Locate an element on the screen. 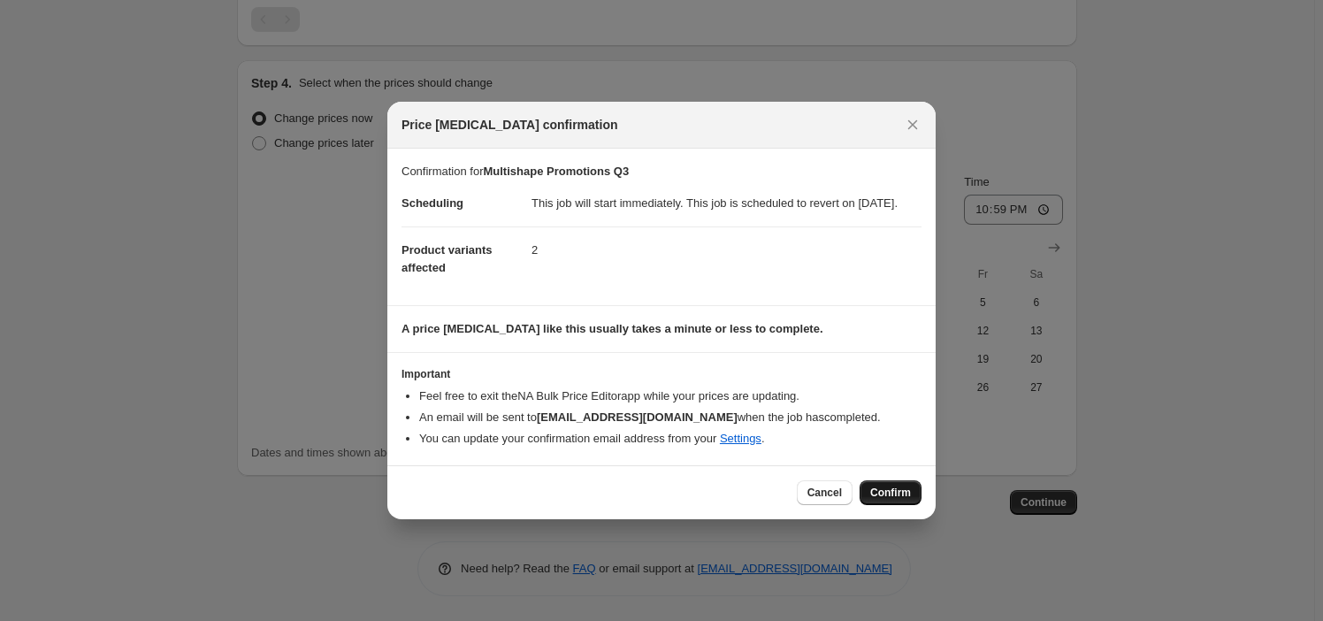 The height and width of the screenshot is (621, 1323). button: Close is located at coordinates (913, 125).